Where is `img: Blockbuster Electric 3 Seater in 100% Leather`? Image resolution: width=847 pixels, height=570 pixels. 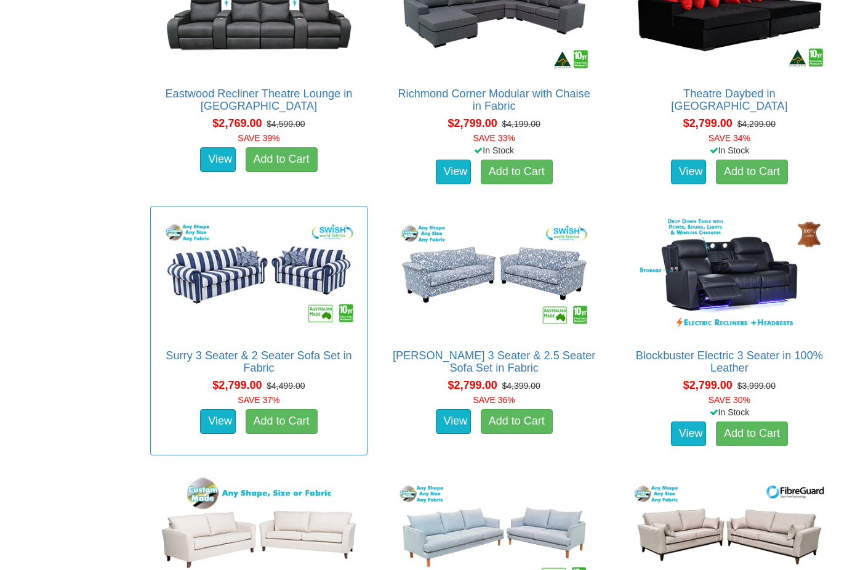
img: Blockbuster Electric 3 Seater in 100% Leather is located at coordinates (730, 275).